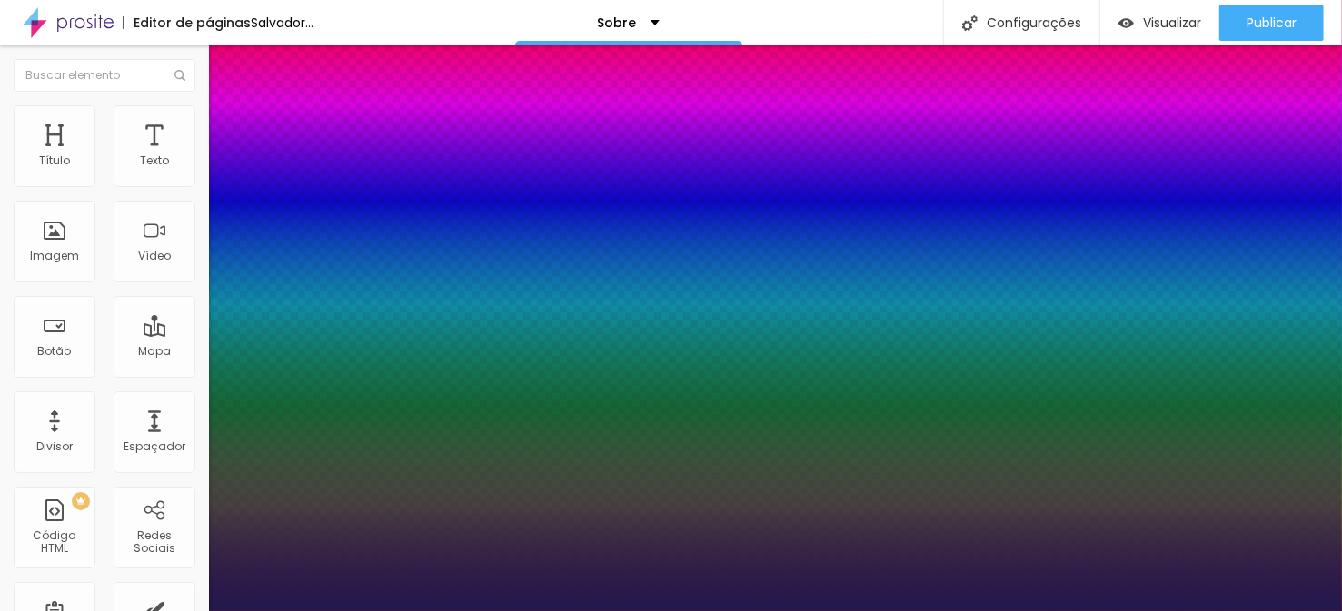 The height and width of the screenshot is (611, 1342). Describe the element at coordinates (192, 23) in the screenshot. I see `font: Editor de páginas` at that location.